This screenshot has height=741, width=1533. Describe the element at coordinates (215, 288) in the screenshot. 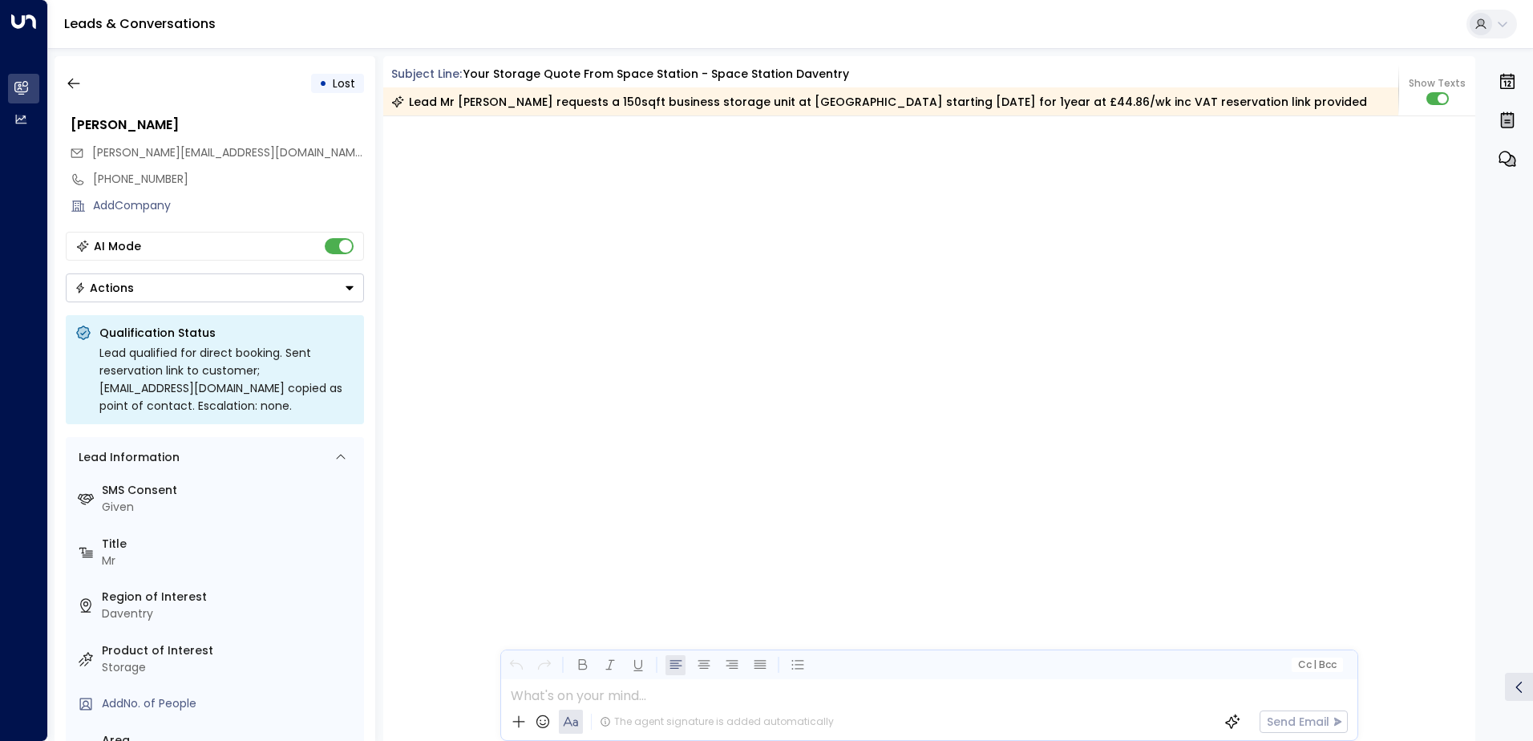

I see `button: Actions` at that location.